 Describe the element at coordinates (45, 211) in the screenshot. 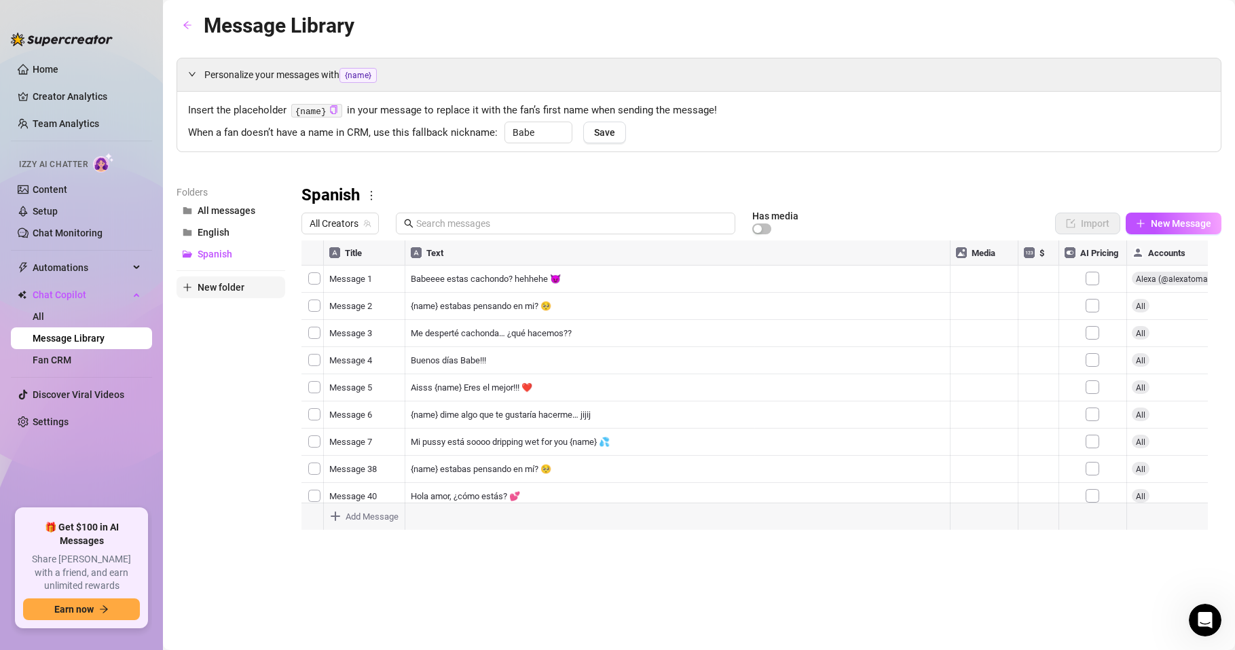

I see `a: Setup` at that location.